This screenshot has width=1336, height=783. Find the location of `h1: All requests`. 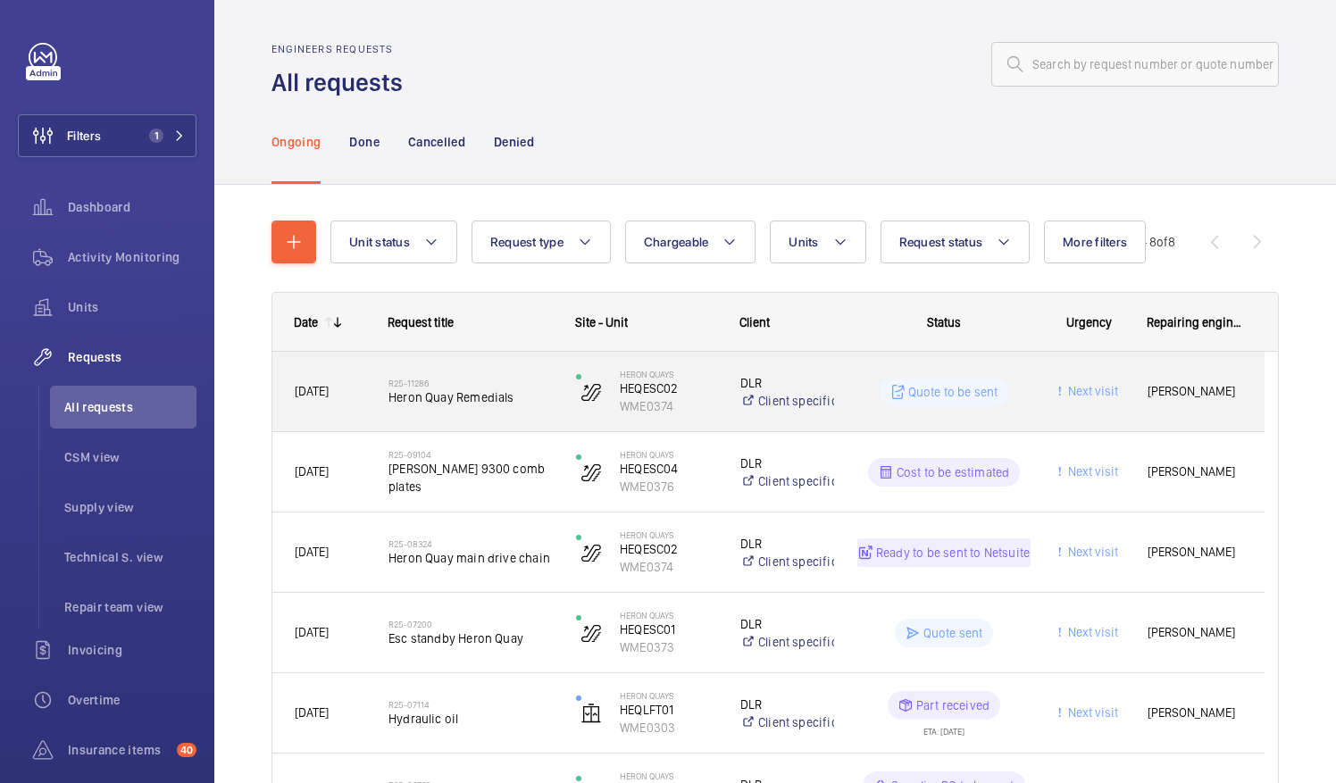

h1: All requests is located at coordinates (342, 82).